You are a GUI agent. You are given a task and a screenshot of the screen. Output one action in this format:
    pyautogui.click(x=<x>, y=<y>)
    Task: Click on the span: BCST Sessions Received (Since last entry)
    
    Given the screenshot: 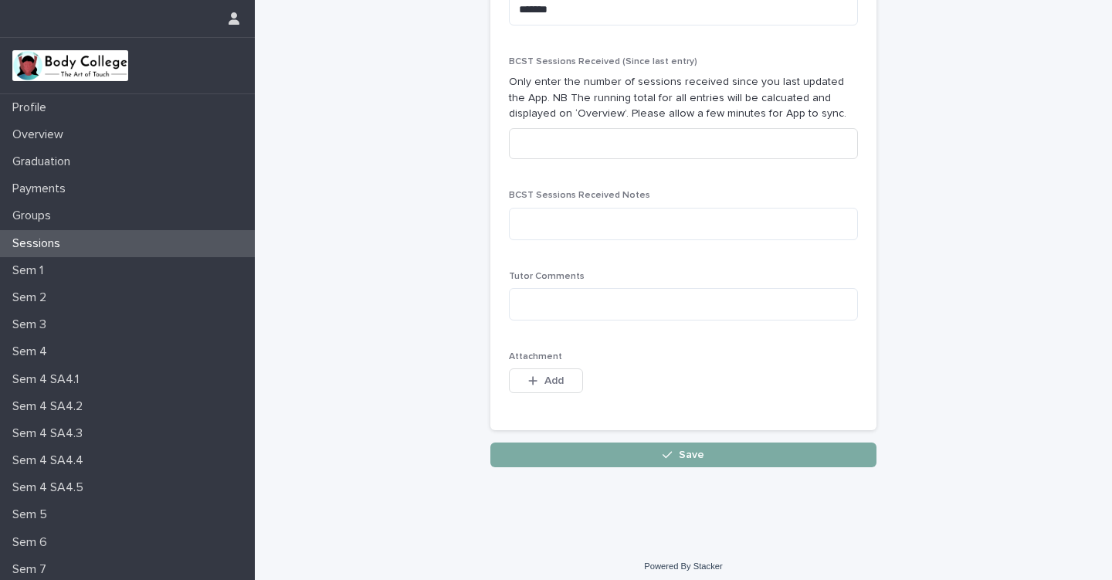 What is the action you would take?
    pyautogui.click(x=603, y=62)
    